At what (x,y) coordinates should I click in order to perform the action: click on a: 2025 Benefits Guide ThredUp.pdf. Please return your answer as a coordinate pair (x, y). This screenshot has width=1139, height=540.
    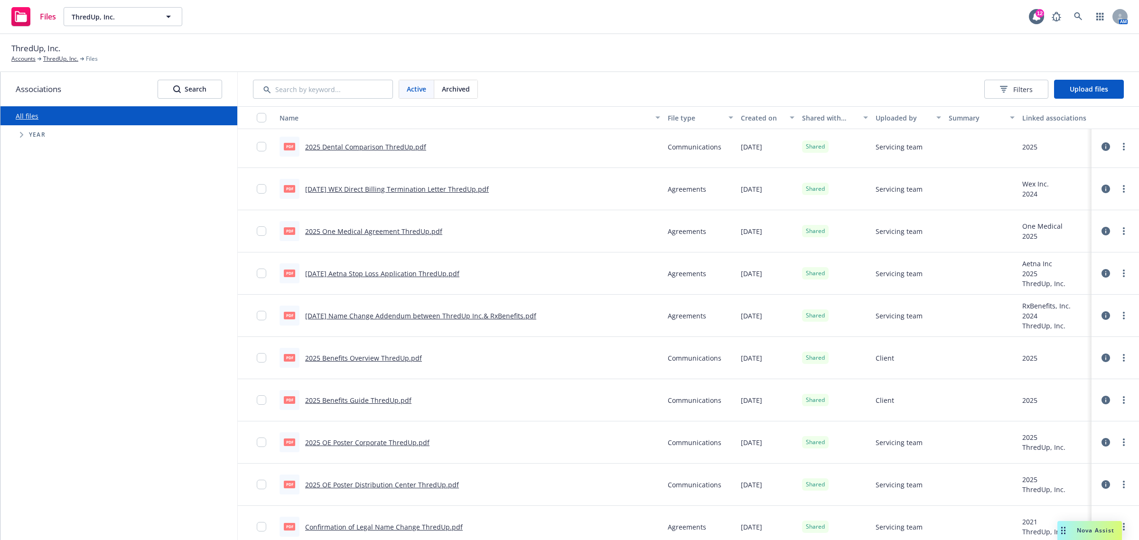
    Looking at the image, I should click on (358, 400).